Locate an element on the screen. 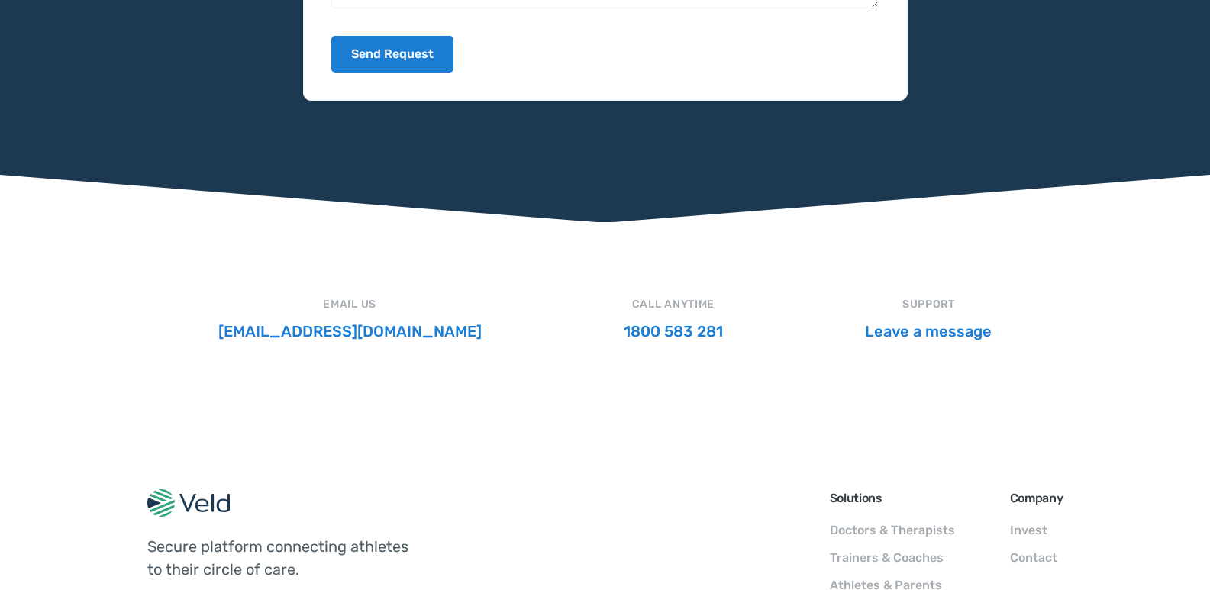 The width and height of the screenshot is (1210, 590). a: 1800 583 281 is located at coordinates (673, 331).